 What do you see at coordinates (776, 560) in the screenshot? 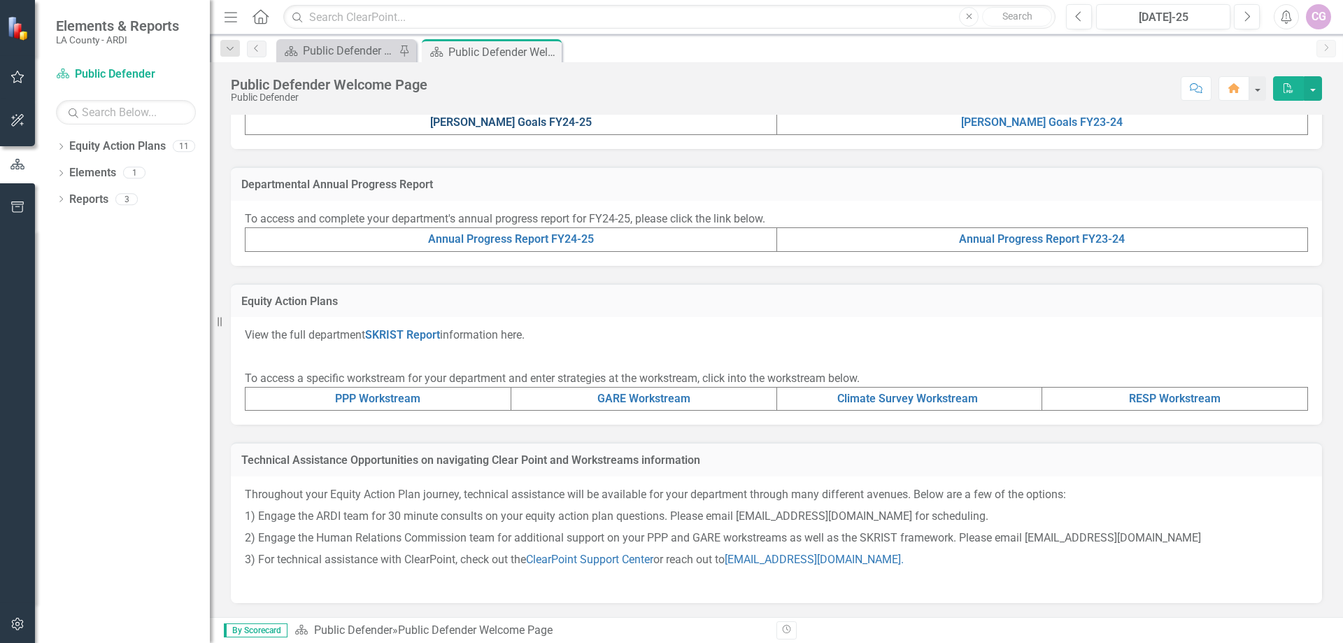
I see `p: 3) For technical assistance with ClearPoint, check out the or reach out to` at bounding box center [776, 560].